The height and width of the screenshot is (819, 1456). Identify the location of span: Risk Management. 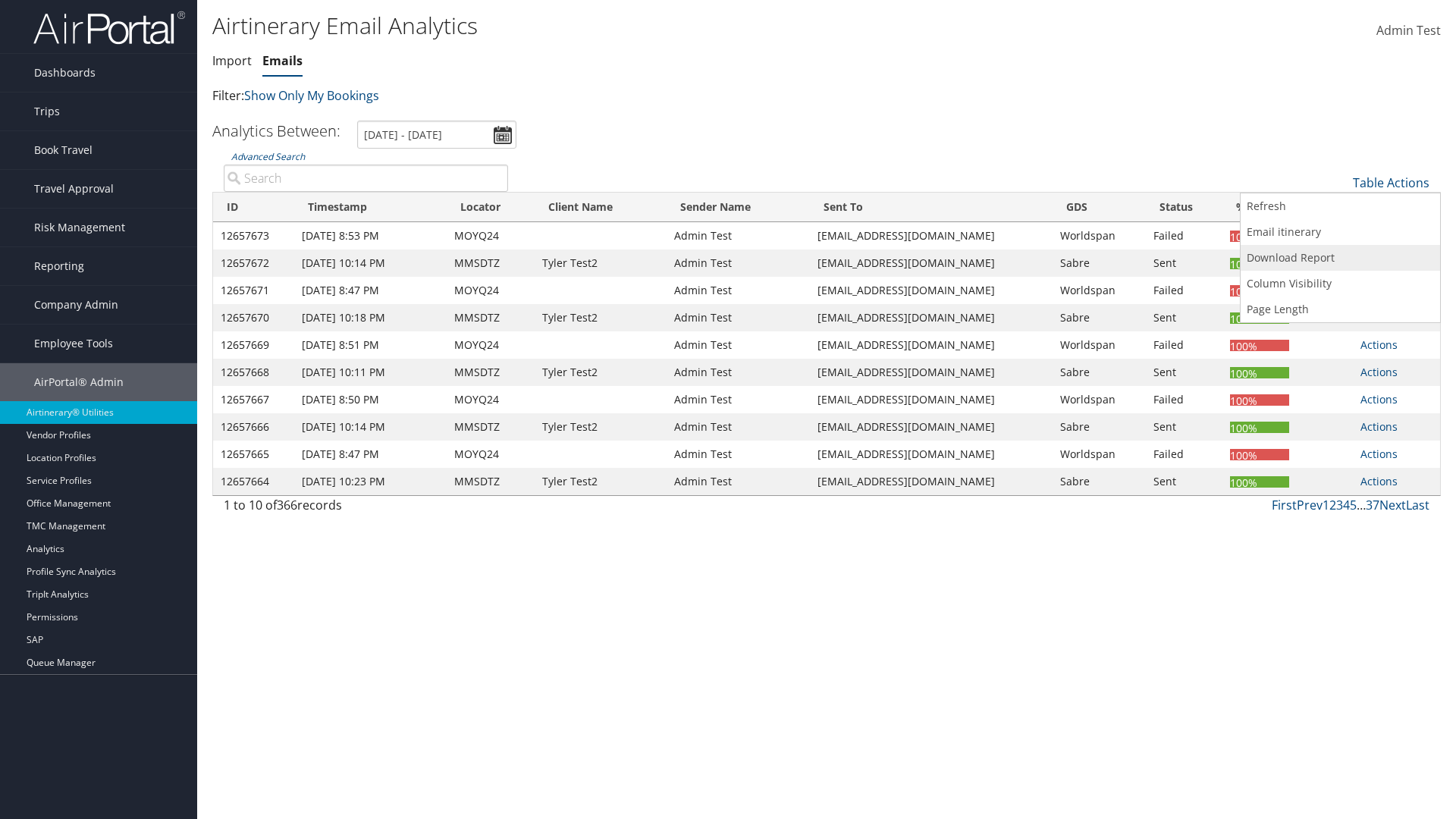
(80, 227).